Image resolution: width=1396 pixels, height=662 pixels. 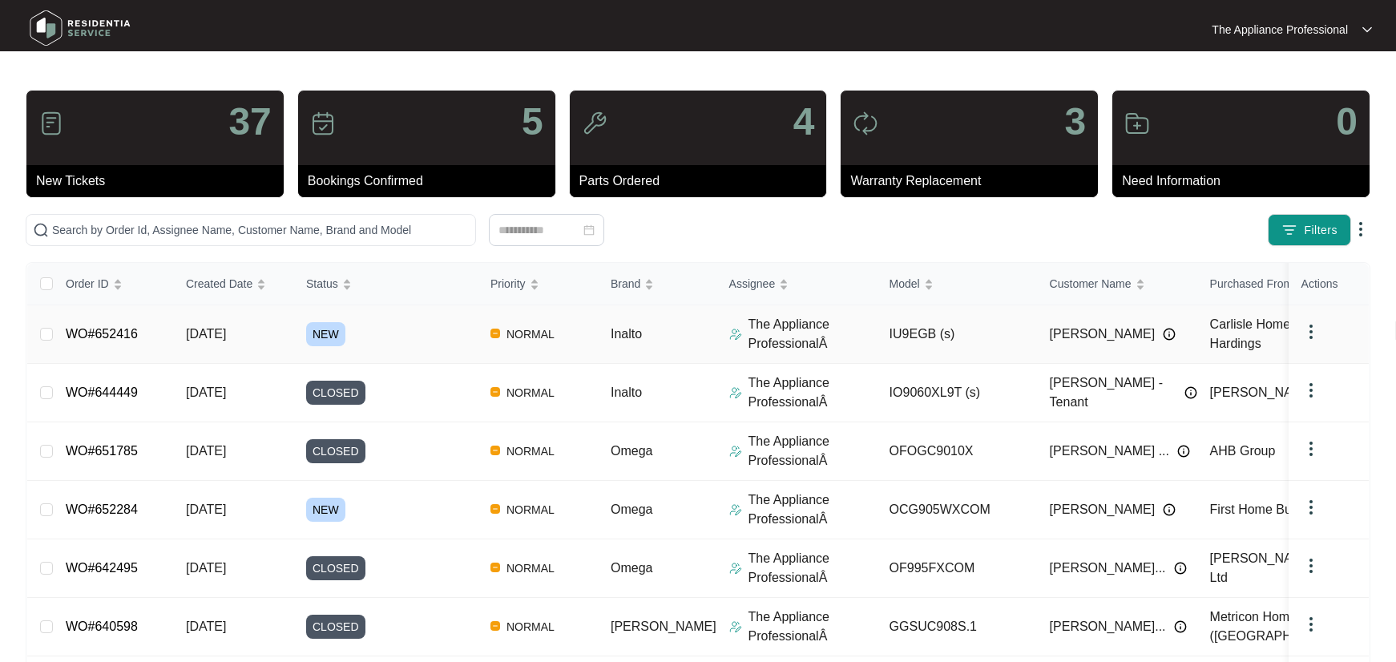 I want to click on a: WO#652416, so click(x=102, y=333).